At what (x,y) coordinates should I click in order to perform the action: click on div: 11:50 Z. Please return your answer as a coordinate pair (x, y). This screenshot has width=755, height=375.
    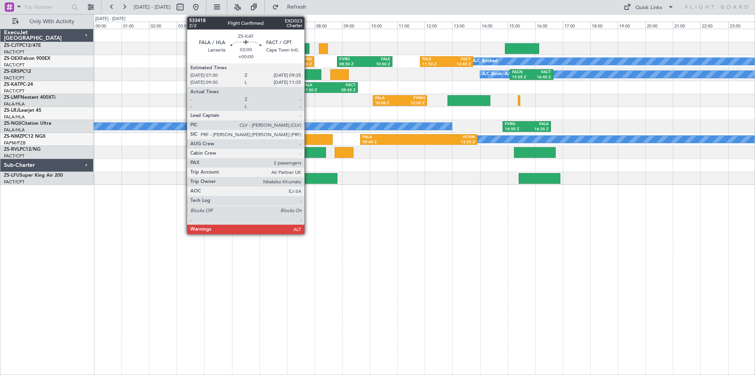
    Looking at the image, I should click on (434, 64).